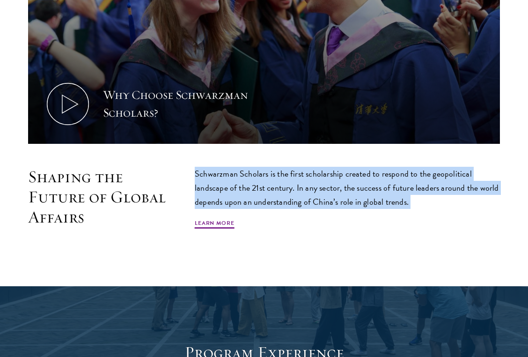 This screenshot has width=528, height=357. Describe the element at coordinates (214, 224) in the screenshot. I see `a: Learn More` at that location.